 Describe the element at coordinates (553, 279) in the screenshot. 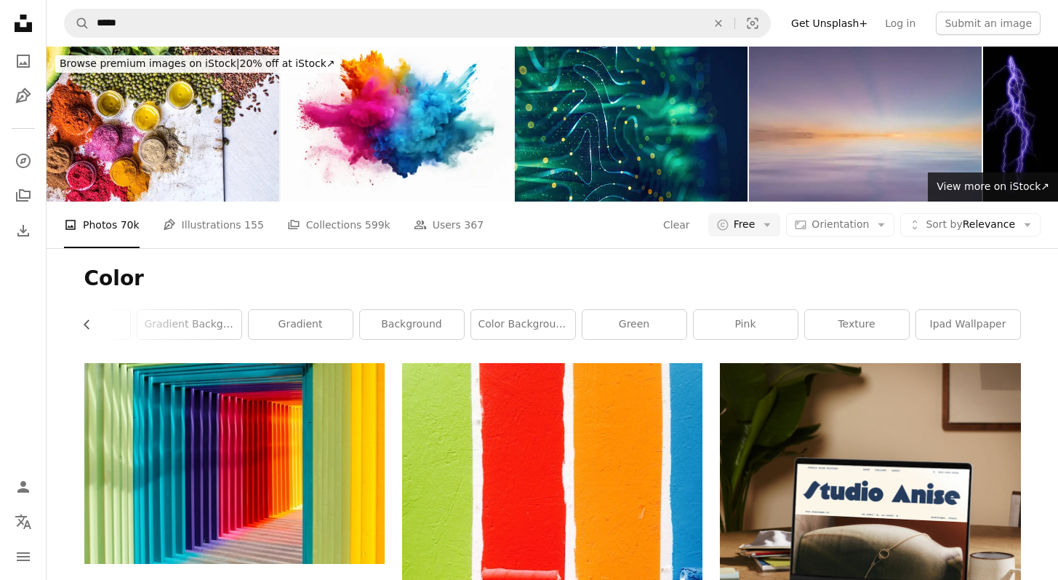

I see `h1: Color` at that location.